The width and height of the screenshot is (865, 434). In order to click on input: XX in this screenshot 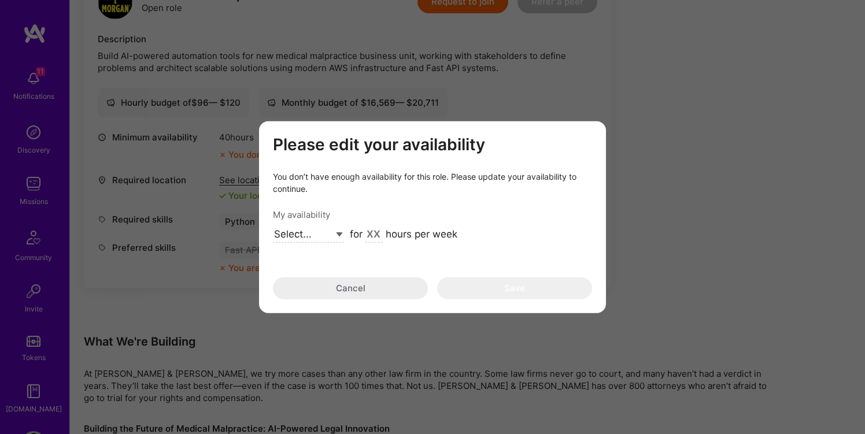, I will do `click(374, 235)`.